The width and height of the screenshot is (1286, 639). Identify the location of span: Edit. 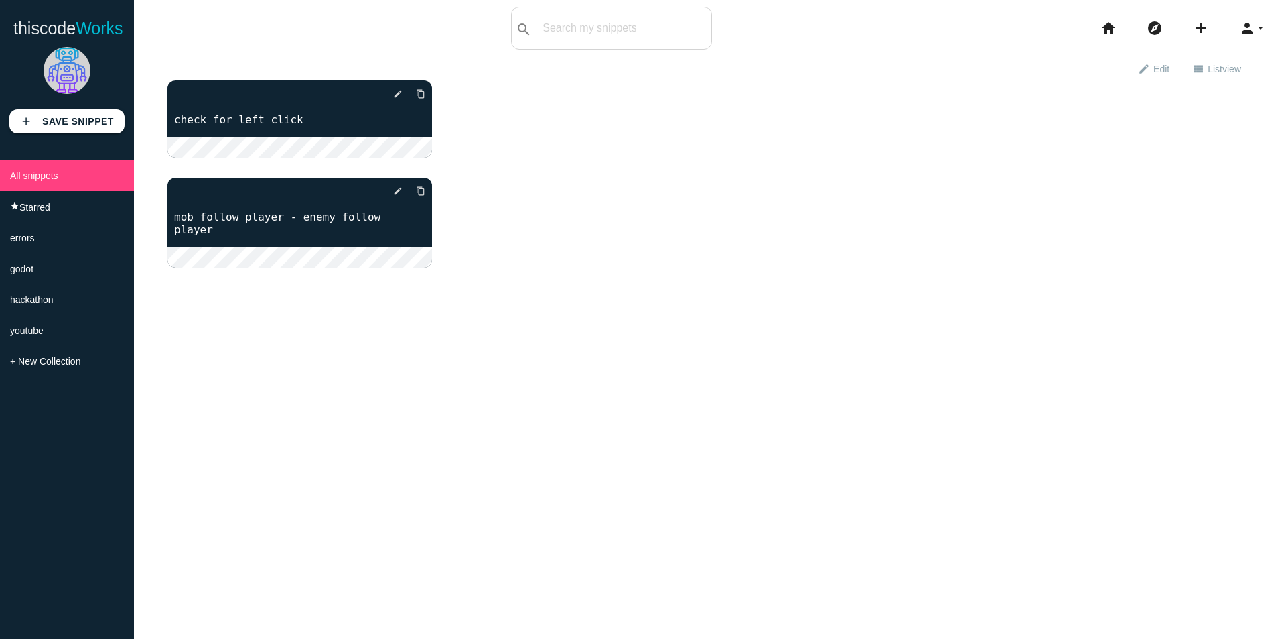
(1162, 68).